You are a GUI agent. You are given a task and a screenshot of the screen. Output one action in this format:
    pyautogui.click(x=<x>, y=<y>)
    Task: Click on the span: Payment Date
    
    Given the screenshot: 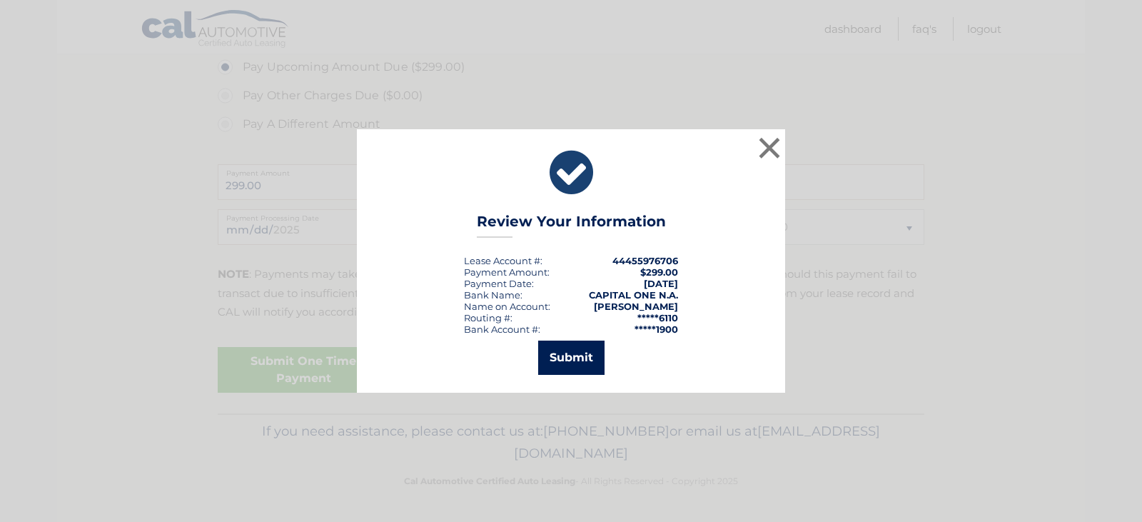 What is the action you would take?
    pyautogui.click(x=498, y=283)
    